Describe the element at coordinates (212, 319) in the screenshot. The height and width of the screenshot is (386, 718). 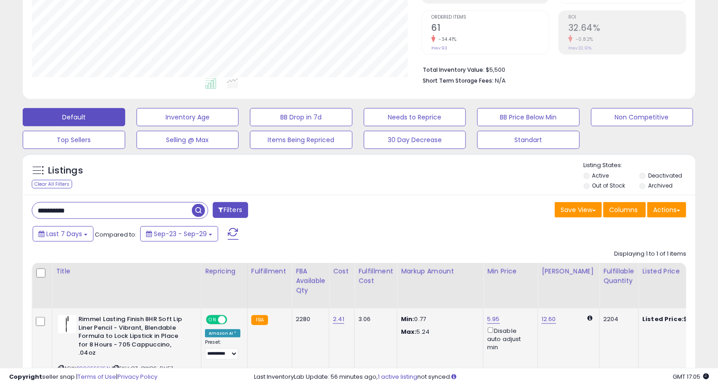
I see `span: ON` at that location.